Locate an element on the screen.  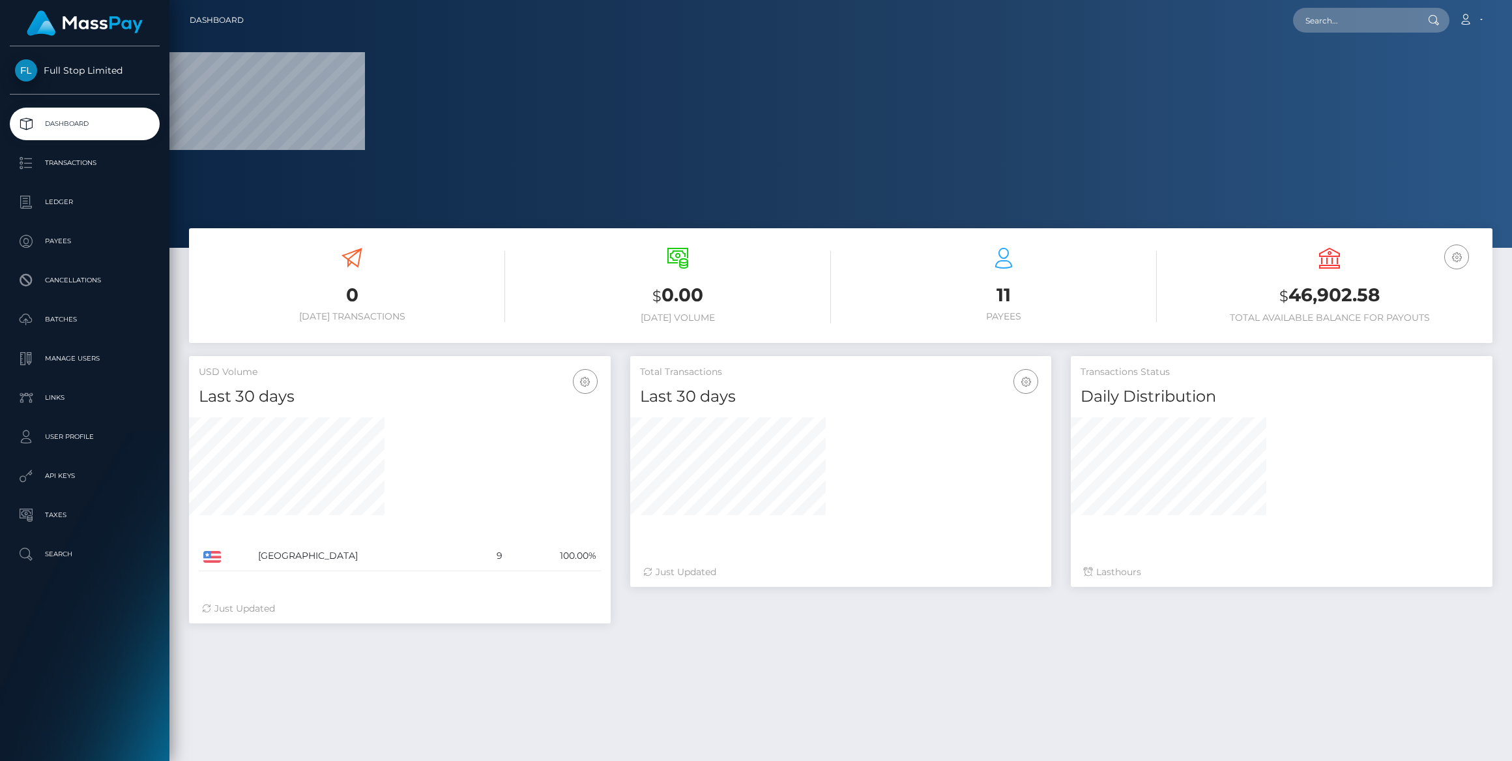
div: Last hours is located at coordinates (1281, 572).